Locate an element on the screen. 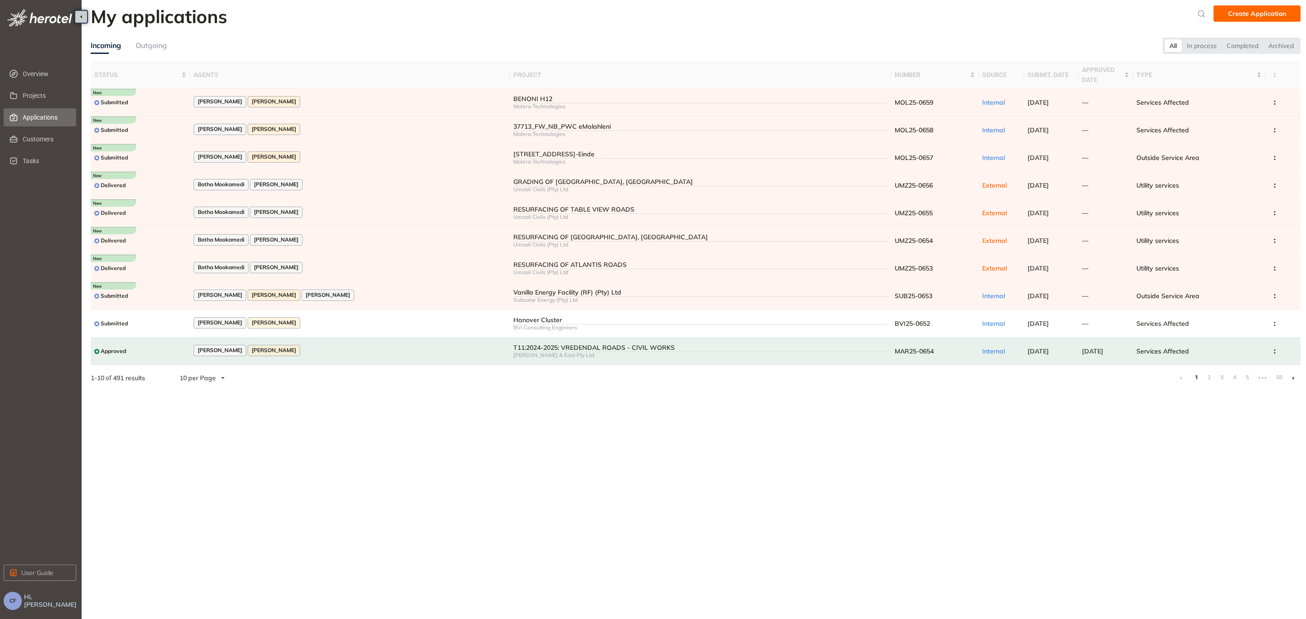 Image resolution: width=1306 pixels, height=619 pixels. span: Projects is located at coordinates (46, 96).